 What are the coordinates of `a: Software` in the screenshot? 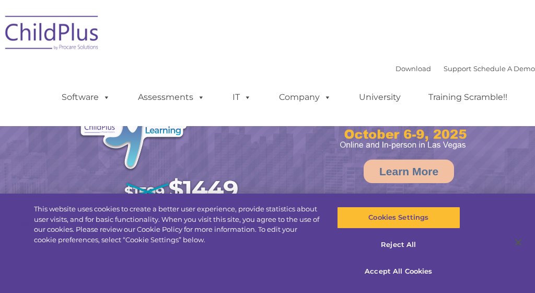 It's located at (86, 97).